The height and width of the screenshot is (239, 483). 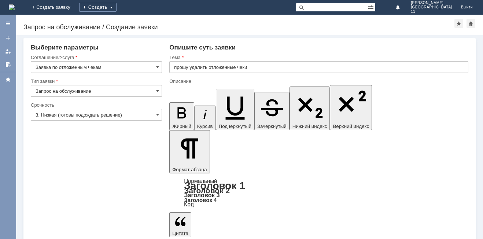 What do you see at coordinates (200, 200) in the screenshot?
I see `a: Заголовок 4` at bounding box center [200, 200].